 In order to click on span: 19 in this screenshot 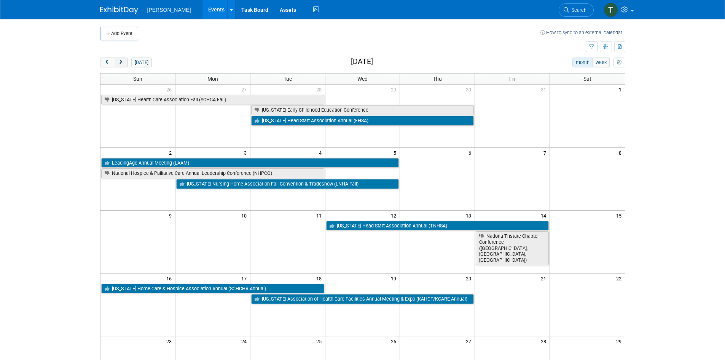, I will do `click(395, 278)`.